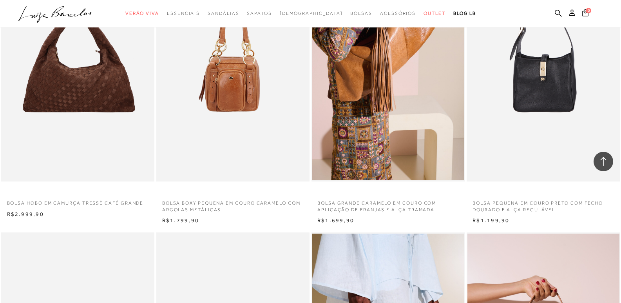 This screenshot has height=303, width=621. I want to click on span: Acessórios, so click(398, 13).